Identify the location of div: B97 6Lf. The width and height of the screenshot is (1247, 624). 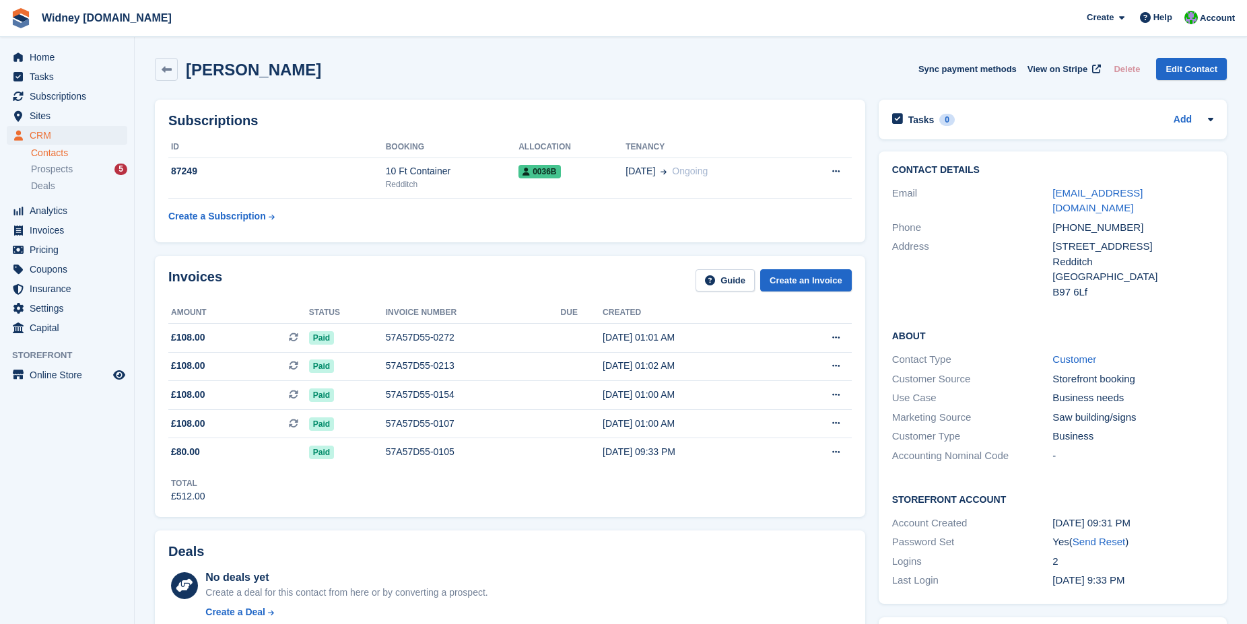
(1133, 292).